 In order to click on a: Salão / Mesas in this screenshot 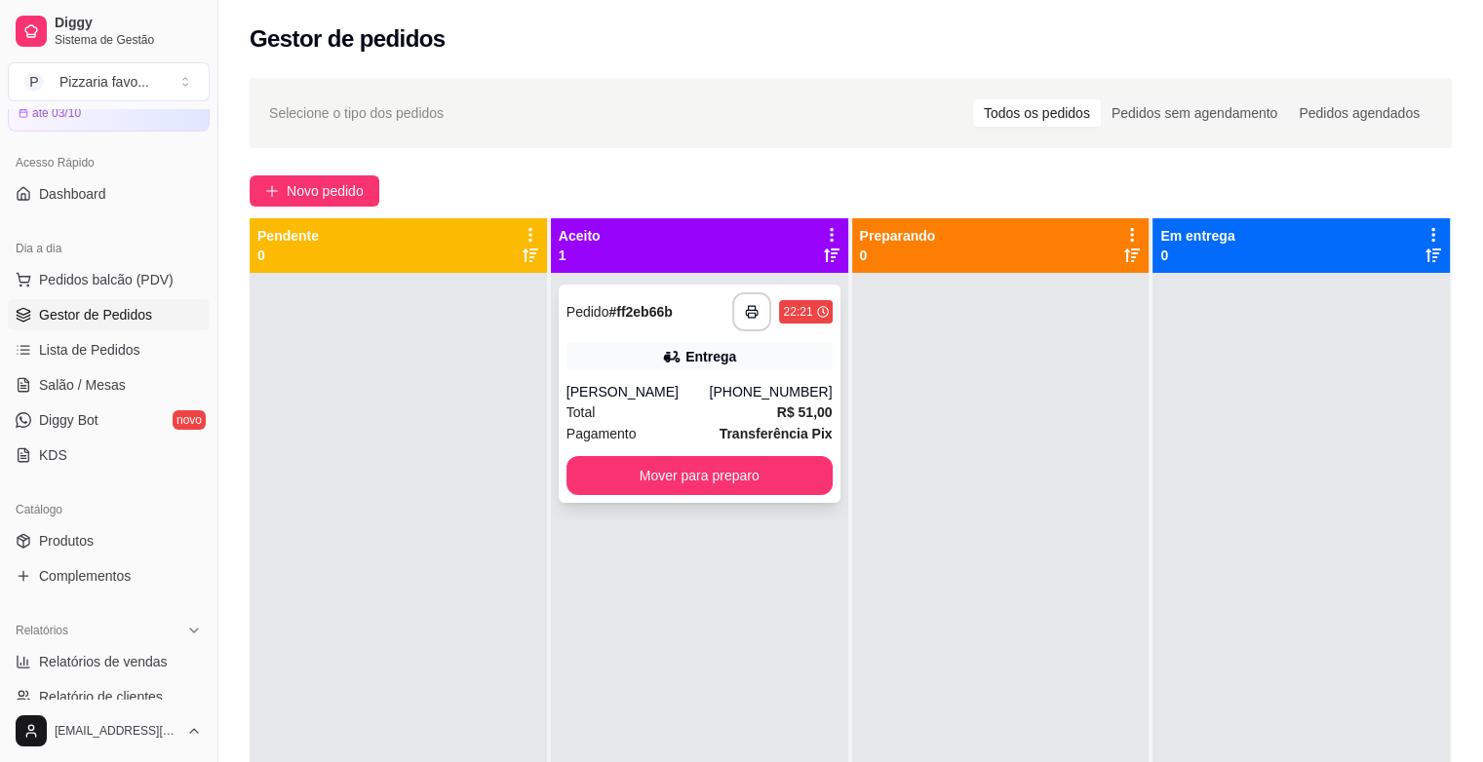, I will do `click(108, 385)`.